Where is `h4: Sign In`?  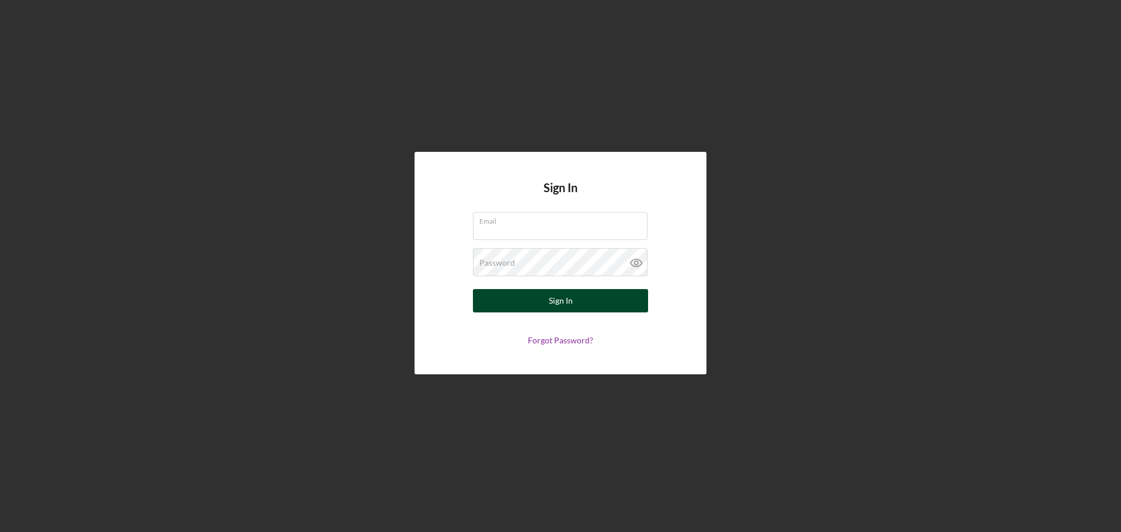 h4: Sign In is located at coordinates (561, 196).